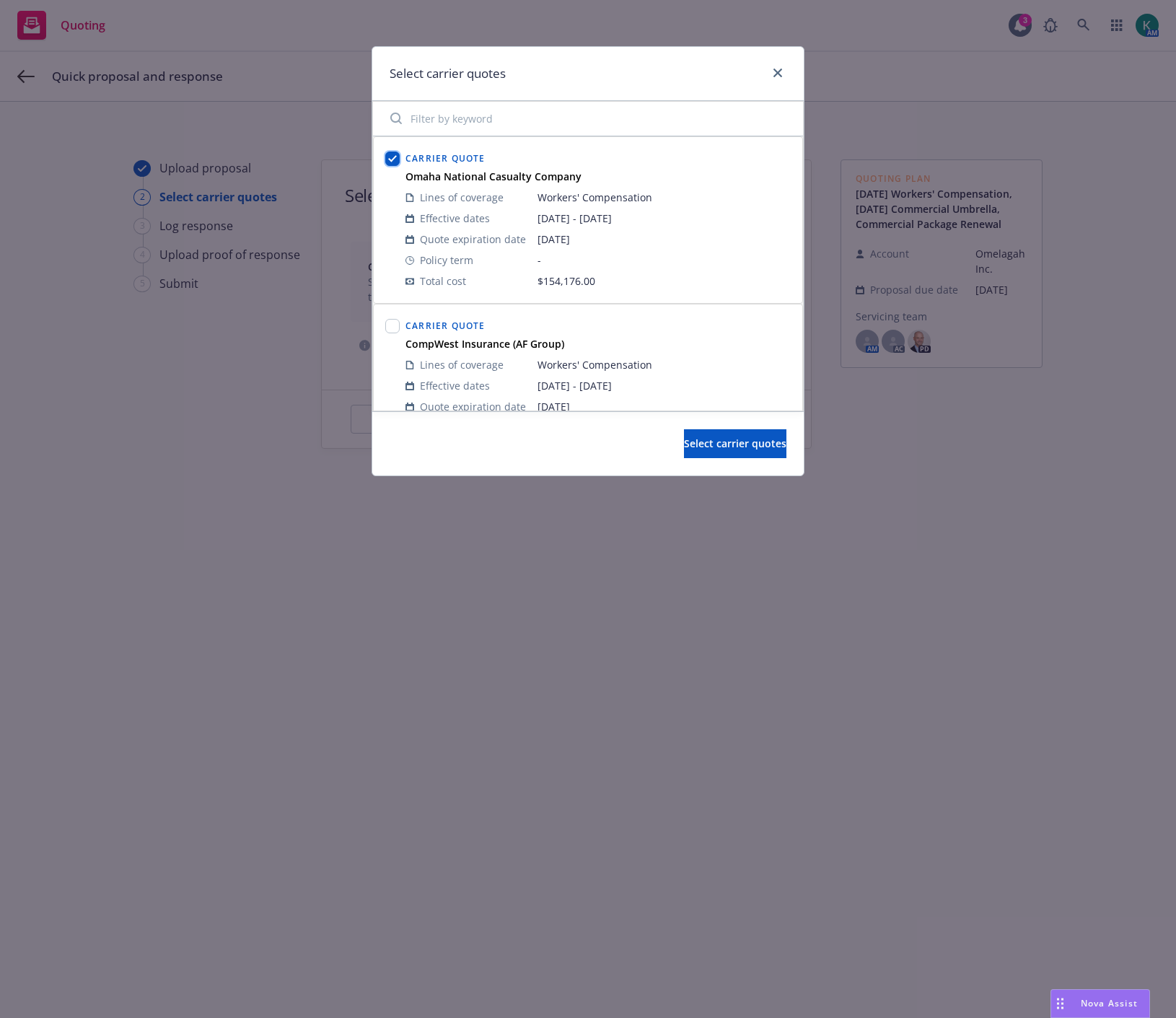 The height and width of the screenshot is (1018, 1176). I want to click on span: Total cost, so click(443, 280).